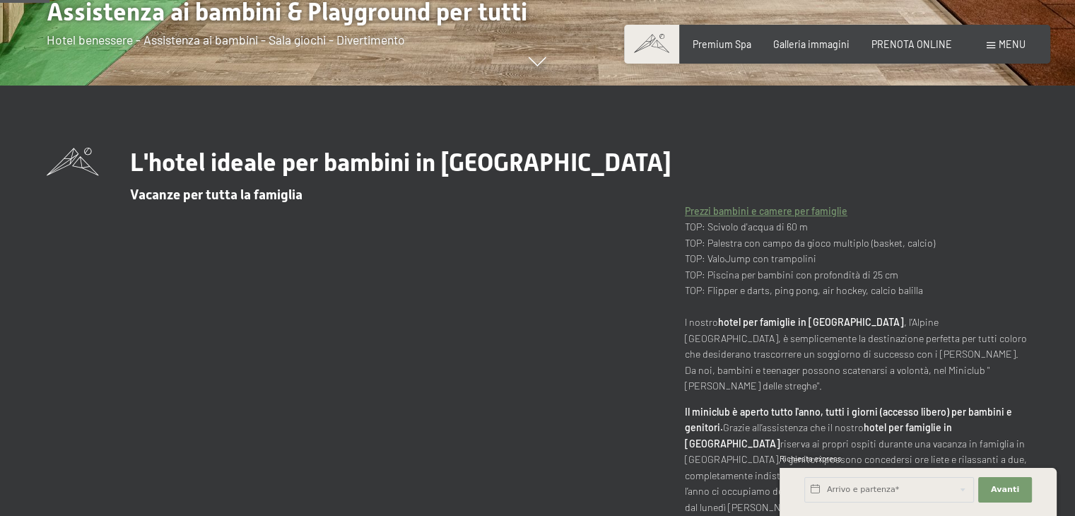  Describe the element at coordinates (912, 44) in the screenshot. I see `span: PRENOTA ONLINE` at that location.